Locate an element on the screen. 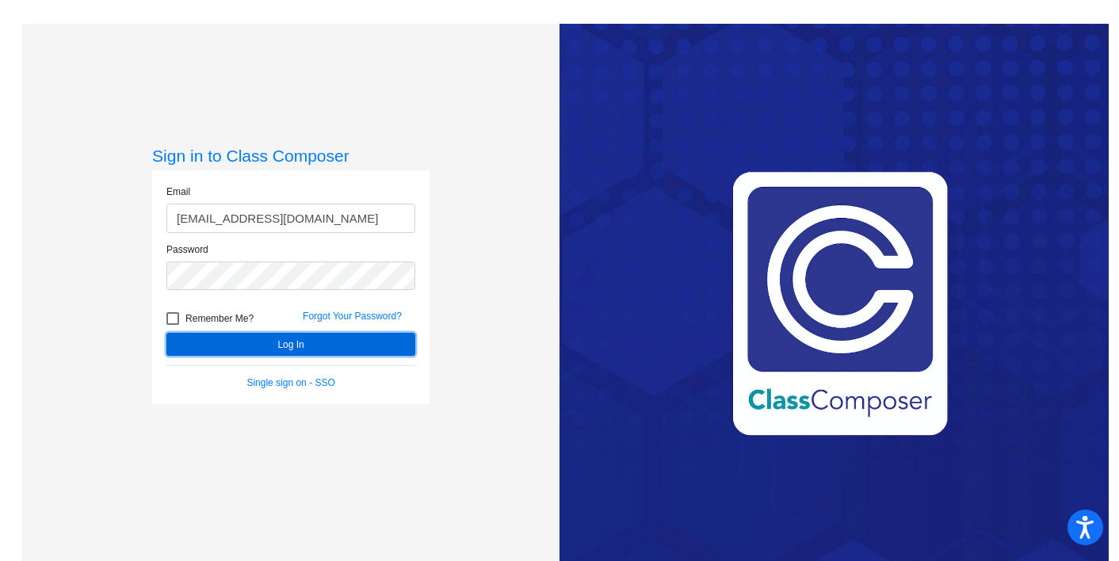 Image resolution: width=1119 pixels, height=561 pixels. span: Remember Me? is located at coordinates (220, 319).